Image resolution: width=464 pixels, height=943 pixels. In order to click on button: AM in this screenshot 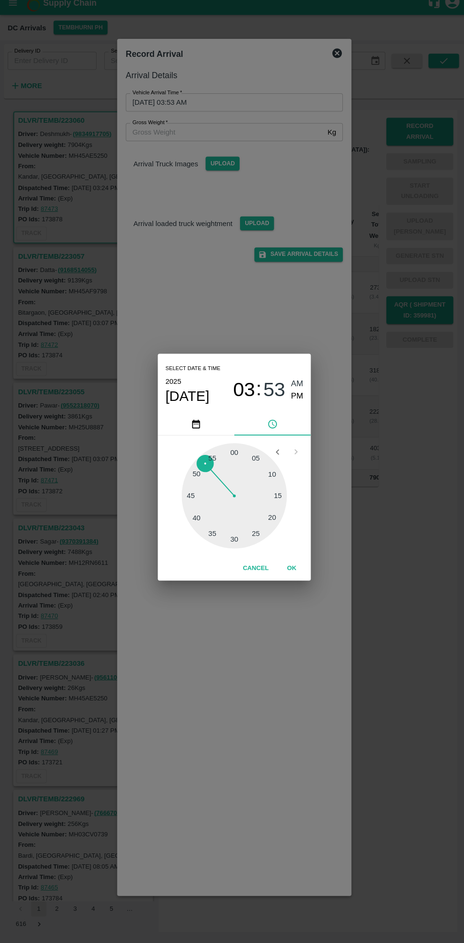, I will do `click(295, 389)`.